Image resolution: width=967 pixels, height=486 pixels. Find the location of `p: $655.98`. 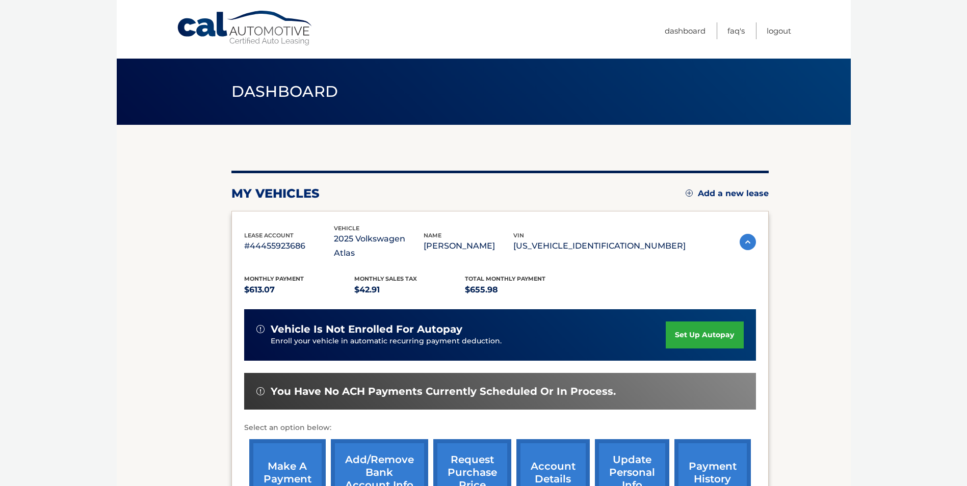

p: $655.98 is located at coordinates (520, 290).